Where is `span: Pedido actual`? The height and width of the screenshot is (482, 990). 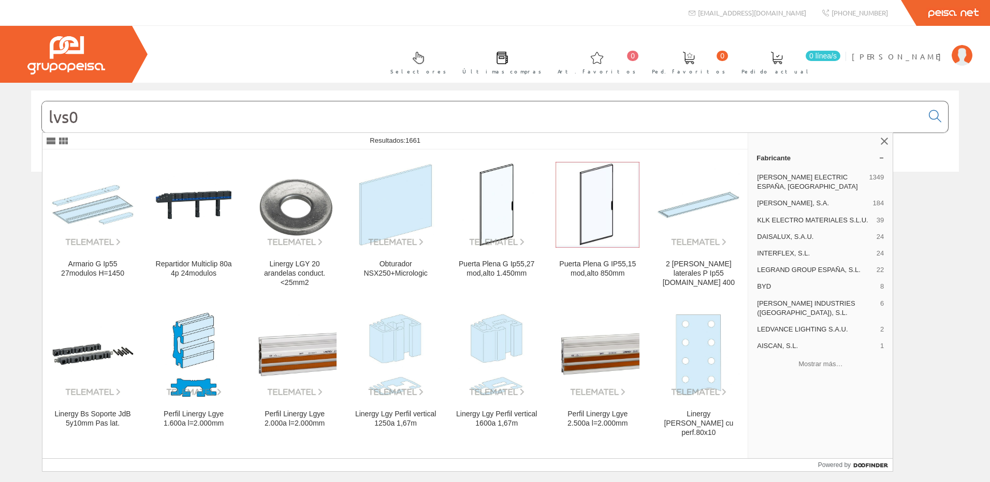 span: Pedido actual is located at coordinates (776, 71).